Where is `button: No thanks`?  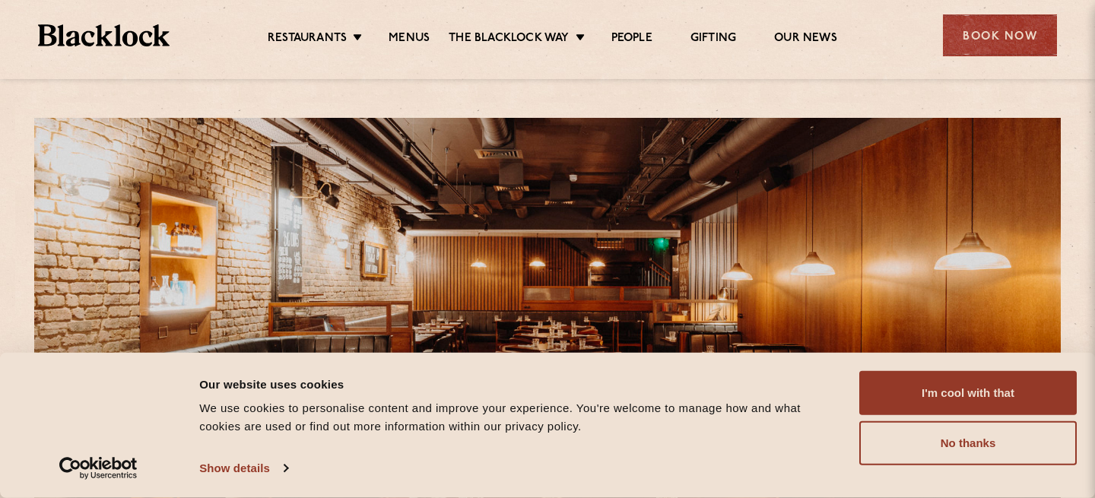
button: No thanks is located at coordinates (968, 443).